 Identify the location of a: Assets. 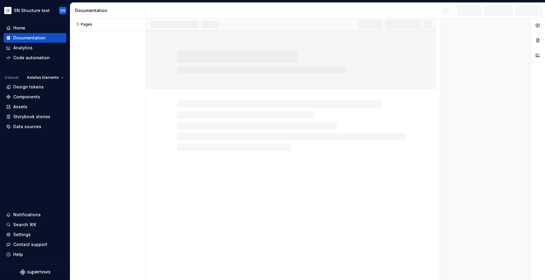
(35, 107).